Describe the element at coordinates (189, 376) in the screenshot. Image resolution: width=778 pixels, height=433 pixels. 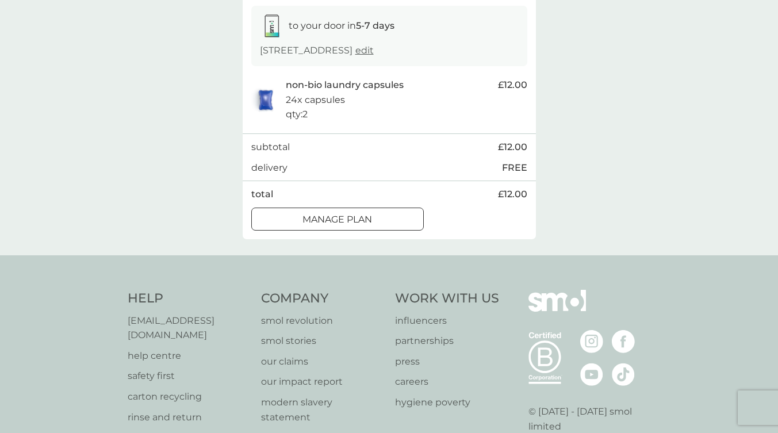
I see `p: safety first` at that location.